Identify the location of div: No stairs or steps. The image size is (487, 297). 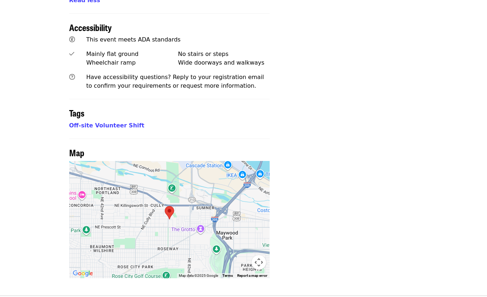
(224, 54).